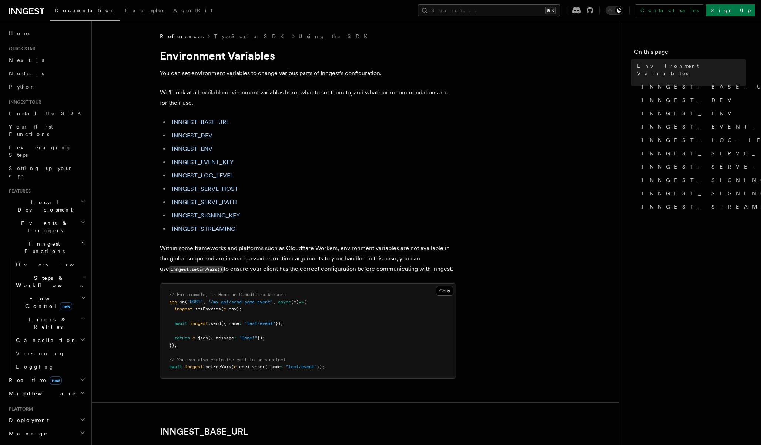 Image resolution: width=761 pixels, height=445 pixels. I want to click on span: .on, so click(181, 302).